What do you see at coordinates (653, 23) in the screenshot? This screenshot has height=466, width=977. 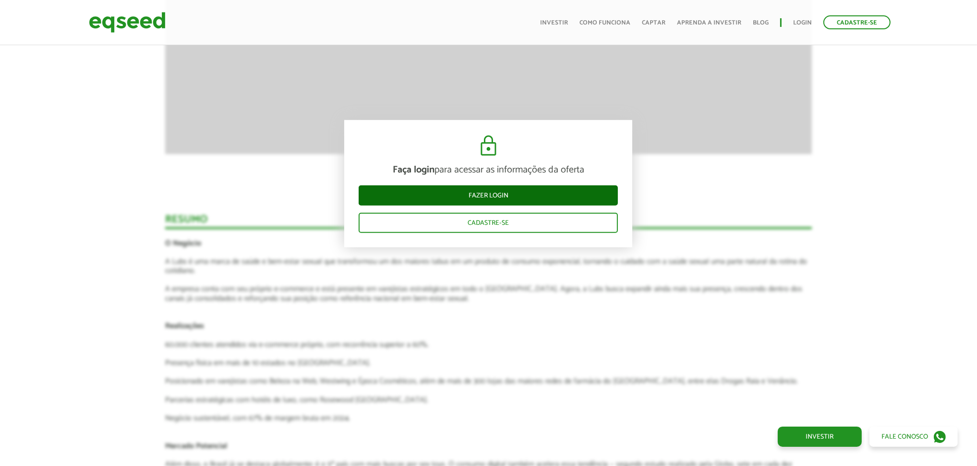 I see `a: Captar` at bounding box center [653, 23].